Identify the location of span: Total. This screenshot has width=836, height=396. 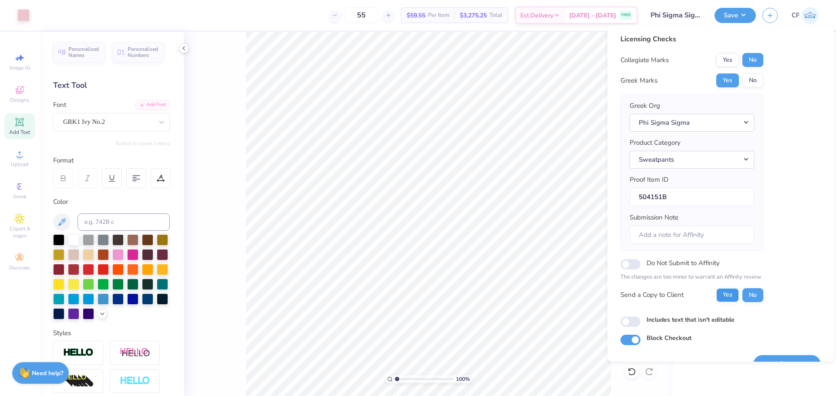
(496, 15).